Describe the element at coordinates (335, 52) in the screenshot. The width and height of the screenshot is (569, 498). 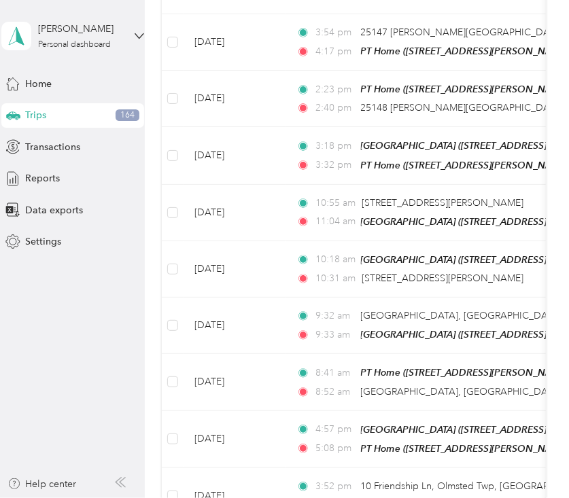
I see `span: 4:17 pm` at that location.